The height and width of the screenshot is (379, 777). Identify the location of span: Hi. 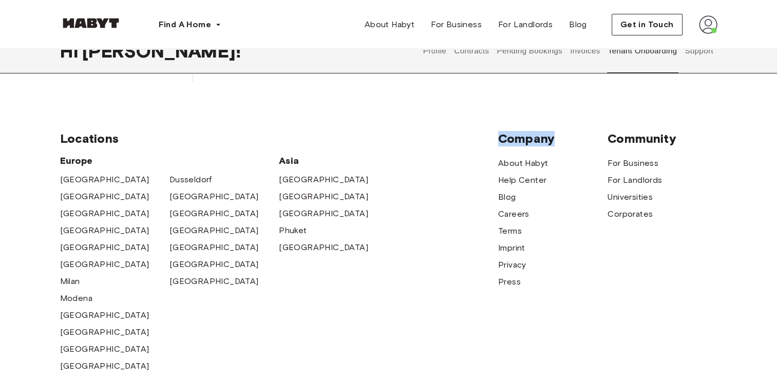
(71, 51).